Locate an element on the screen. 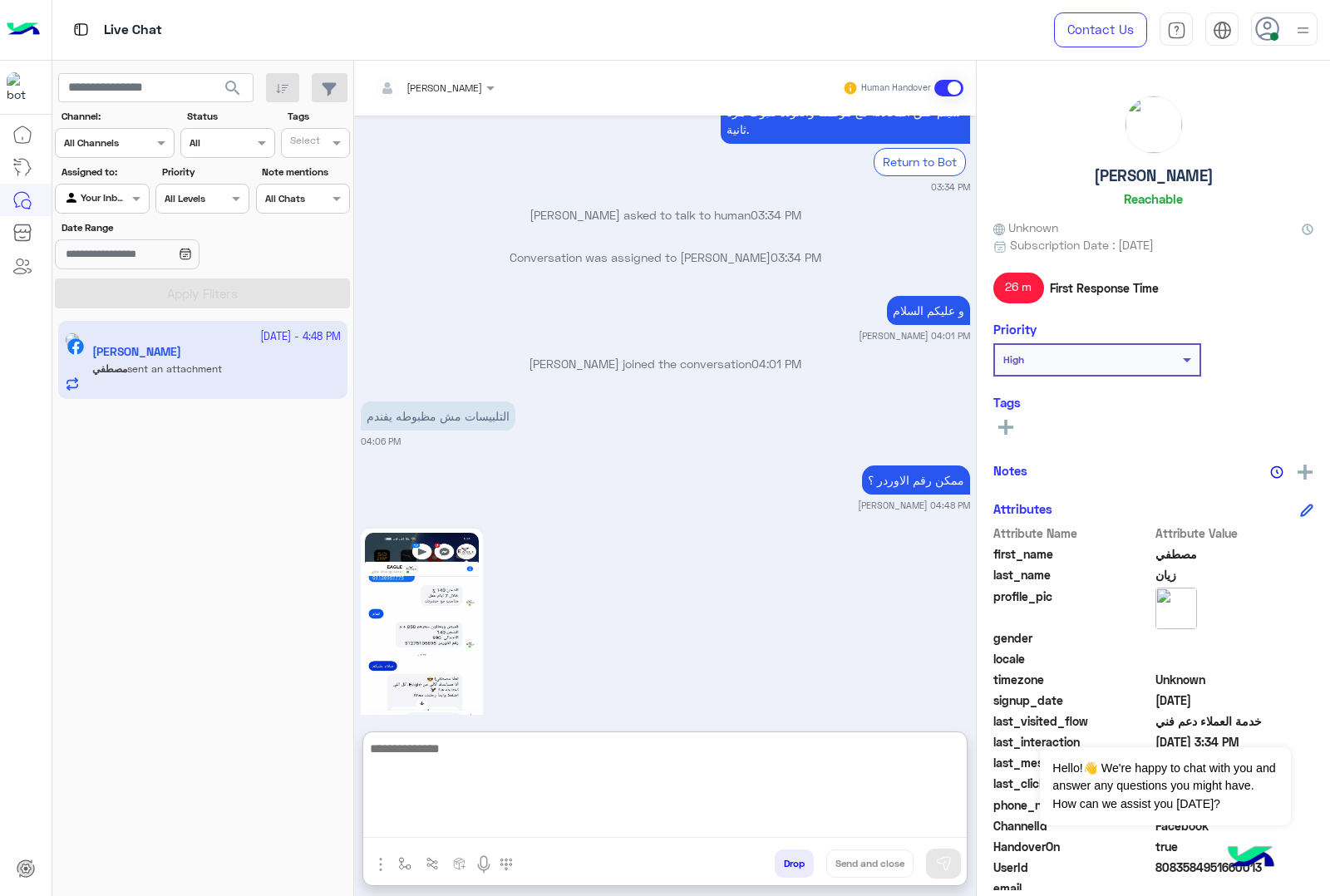 This screenshot has height=896, width=1330. span: last_name is located at coordinates (1072, 575).